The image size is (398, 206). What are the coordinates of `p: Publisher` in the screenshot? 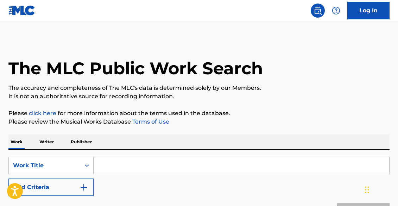 It's located at (81, 142).